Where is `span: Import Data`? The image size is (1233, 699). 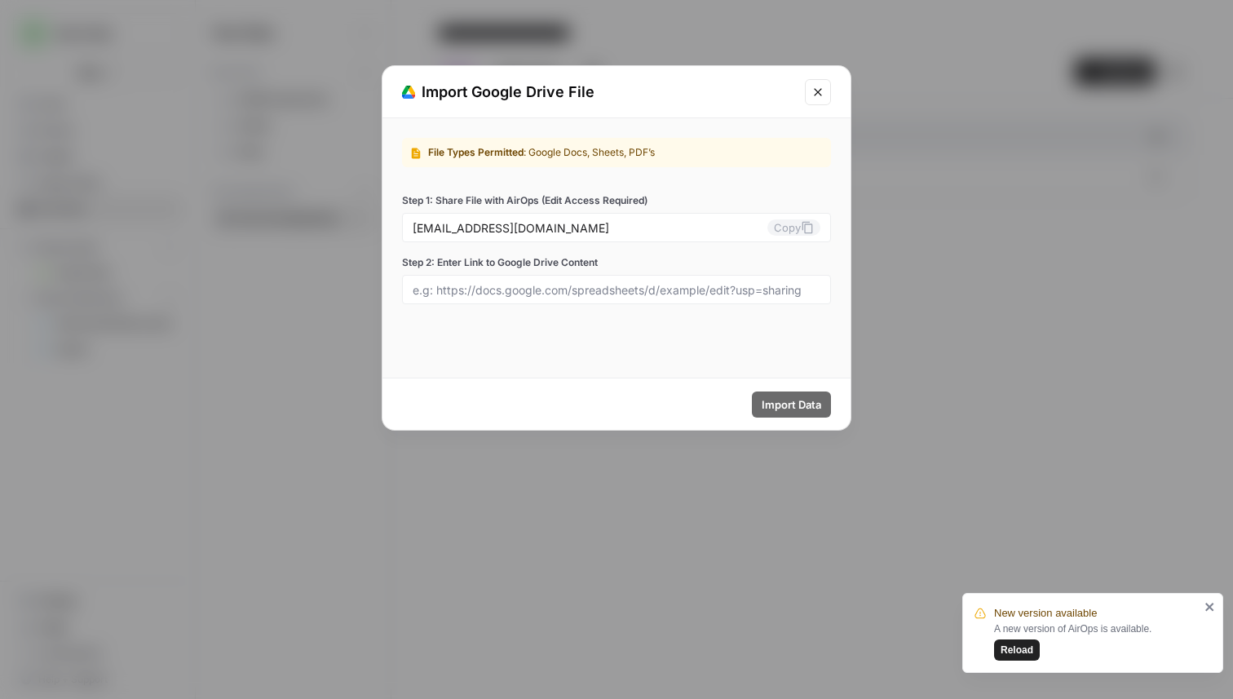 span: Import Data is located at coordinates (791, 405).